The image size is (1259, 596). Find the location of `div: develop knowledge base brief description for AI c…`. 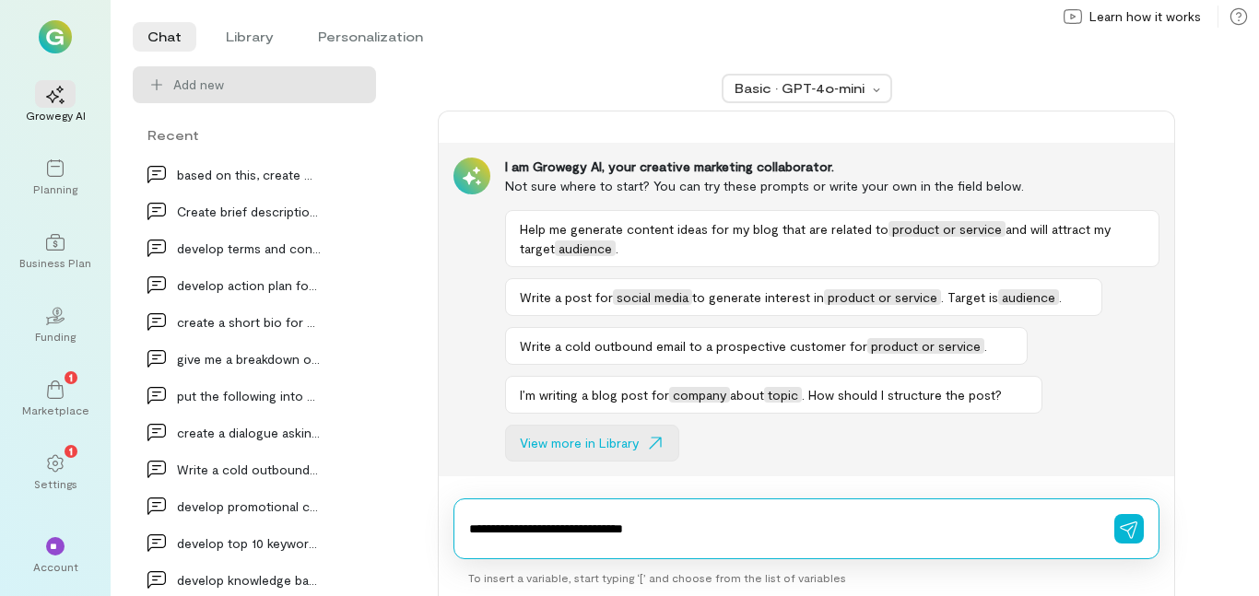

div: develop knowledge base brief description for AI c… is located at coordinates (249, 580).